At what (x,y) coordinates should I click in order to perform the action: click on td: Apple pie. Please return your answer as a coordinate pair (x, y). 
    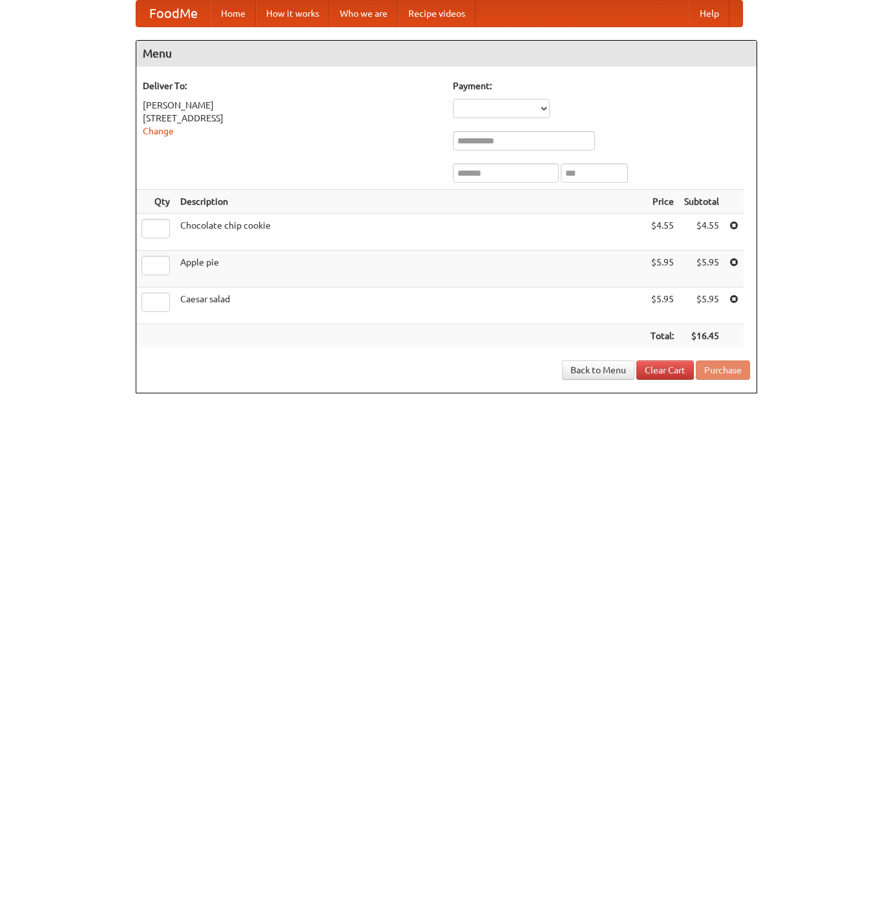
    Looking at the image, I should click on (410, 269).